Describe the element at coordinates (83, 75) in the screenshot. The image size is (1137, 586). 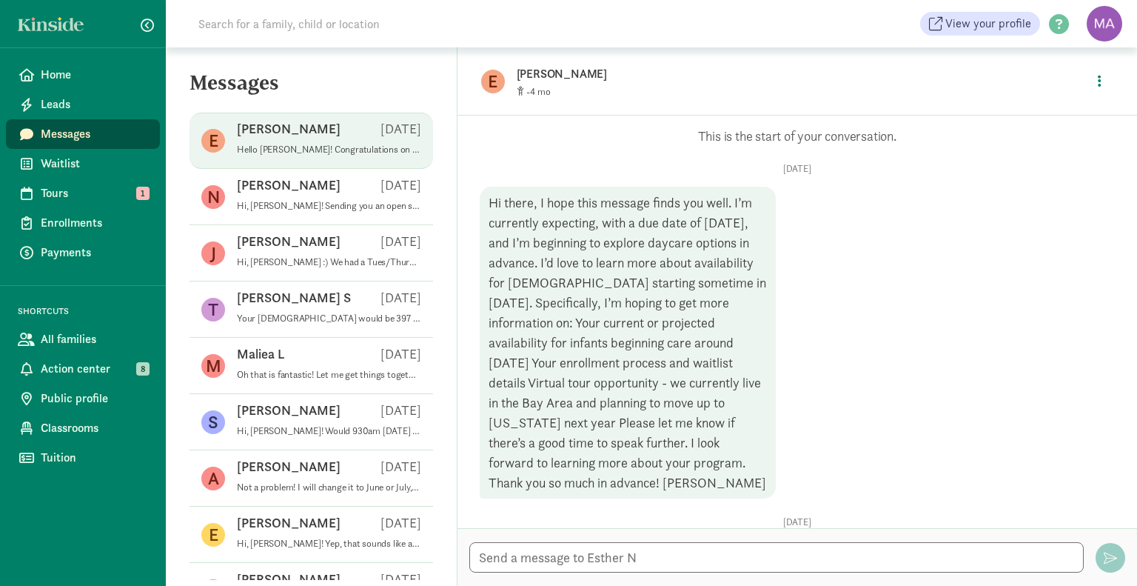
I see `a: Home` at that location.